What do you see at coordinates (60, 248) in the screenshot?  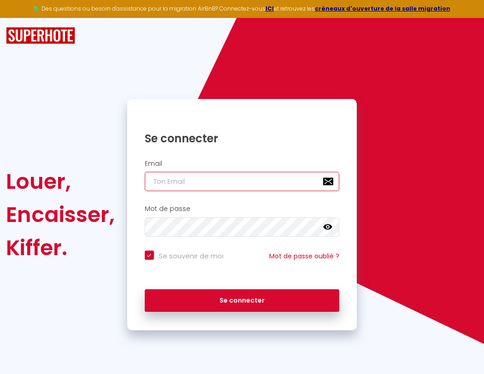 I see `div: Kiffer.` at bounding box center [60, 248].